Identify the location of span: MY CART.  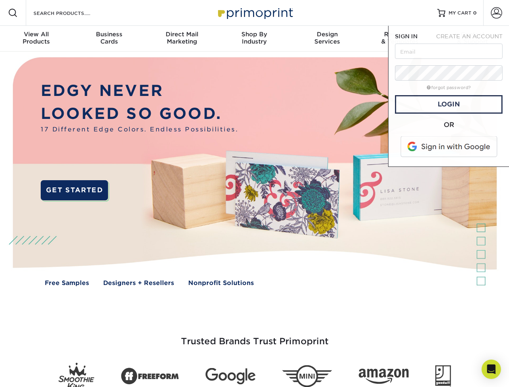
(460, 13).